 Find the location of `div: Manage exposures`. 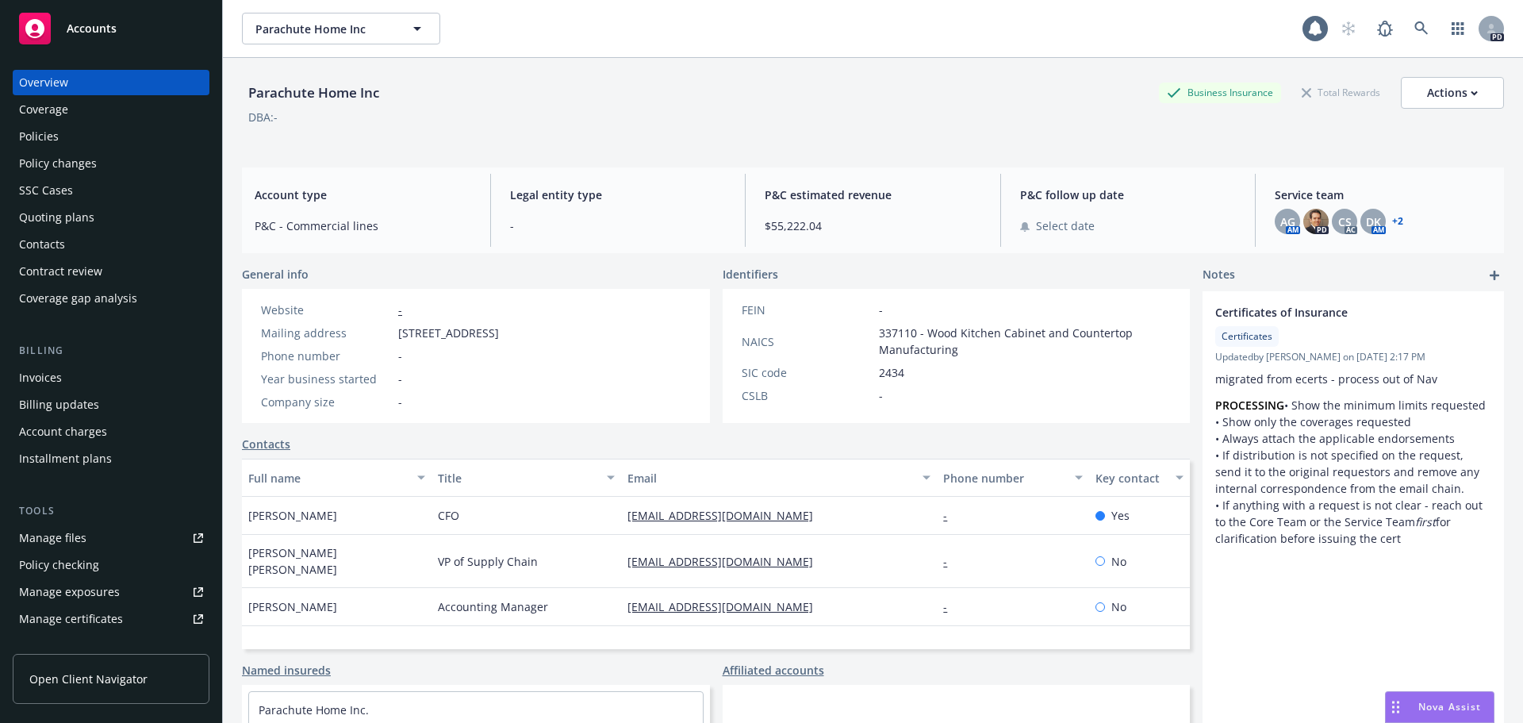

div: Manage exposures is located at coordinates (69, 592).